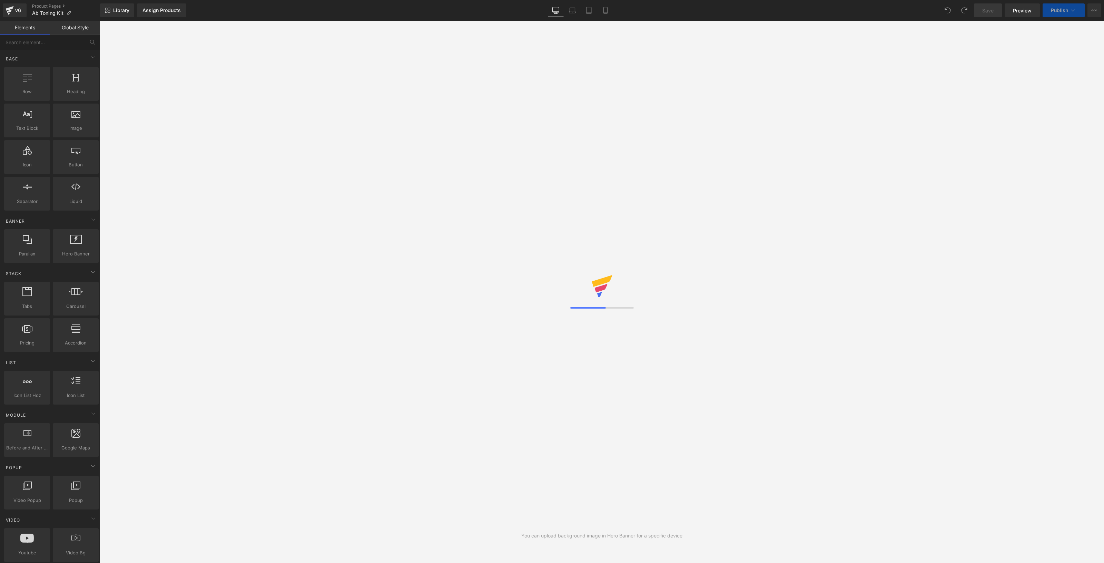 This screenshot has height=563, width=1104. I want to click on span: Video Bg, so click(76, 552).